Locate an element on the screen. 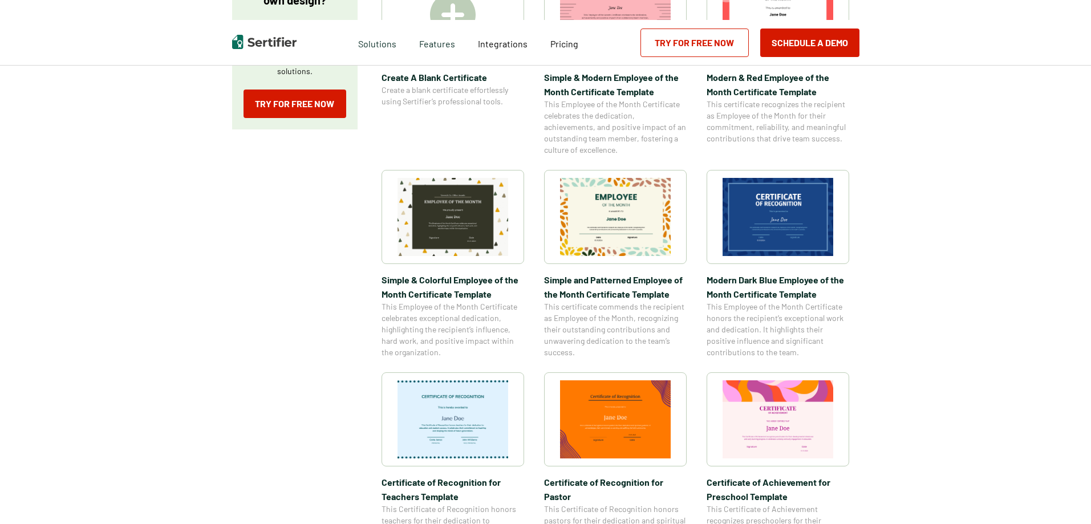  span: Certificate of Recognition for Pastor is located at coordinates (615, 489).